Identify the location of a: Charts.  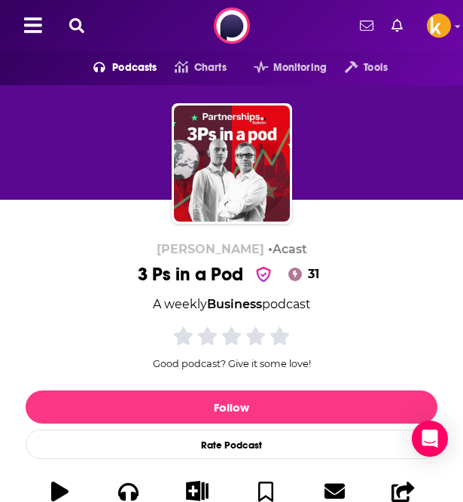
(191, 68).